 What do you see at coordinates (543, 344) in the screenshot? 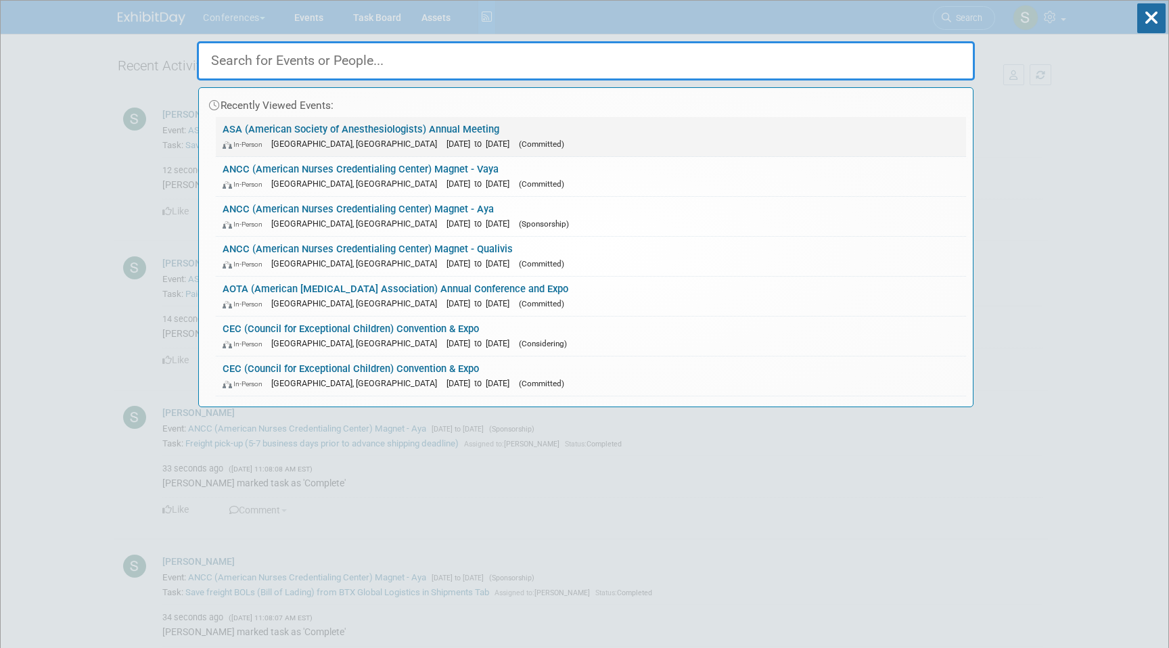
I see `span: (Considering)` at bounding box center [543, 344].